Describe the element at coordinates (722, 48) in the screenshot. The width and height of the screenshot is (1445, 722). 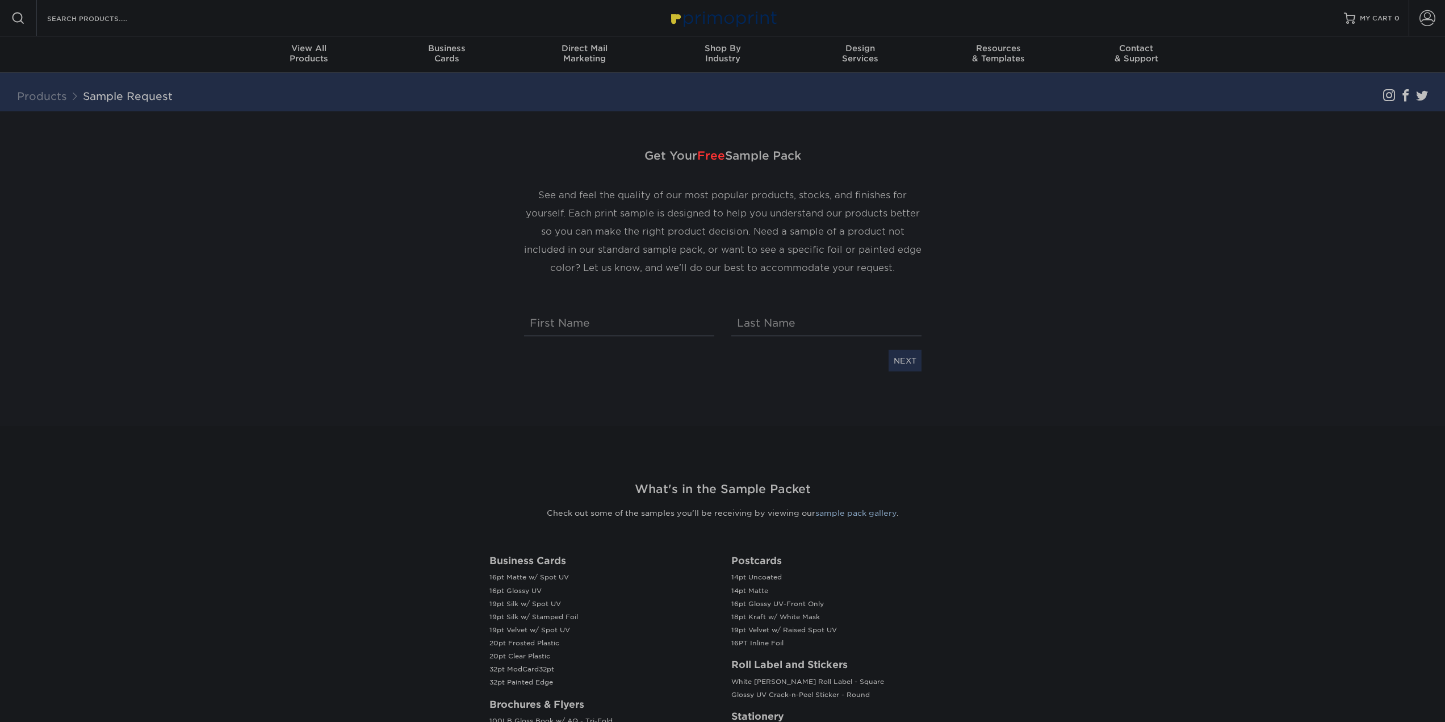
I see `span: Shop By` at that location.